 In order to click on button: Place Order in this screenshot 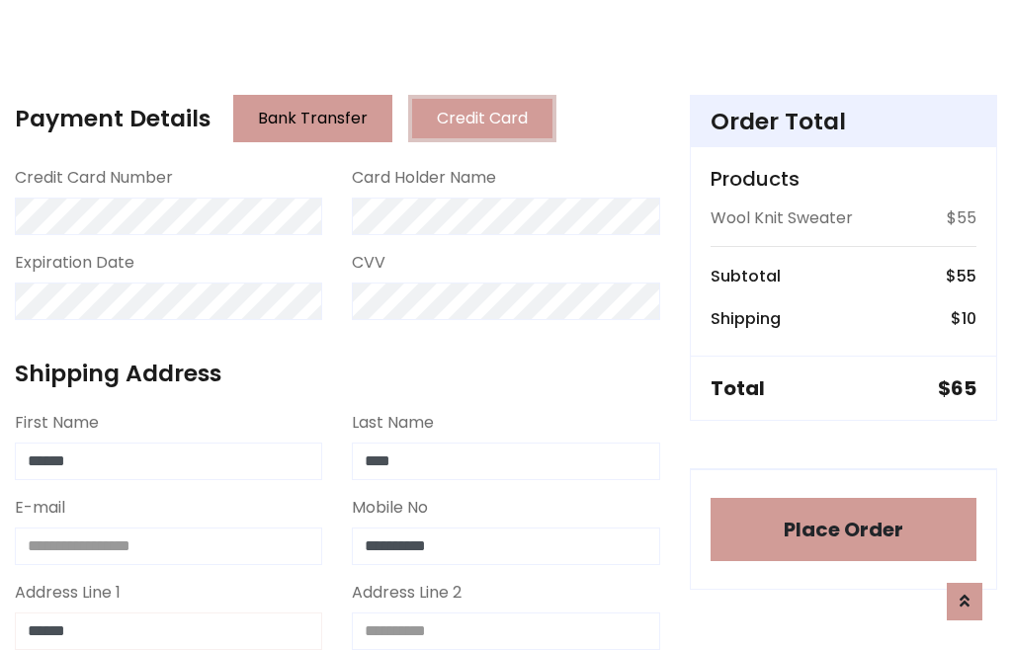, I will do `click(843, 530)`.